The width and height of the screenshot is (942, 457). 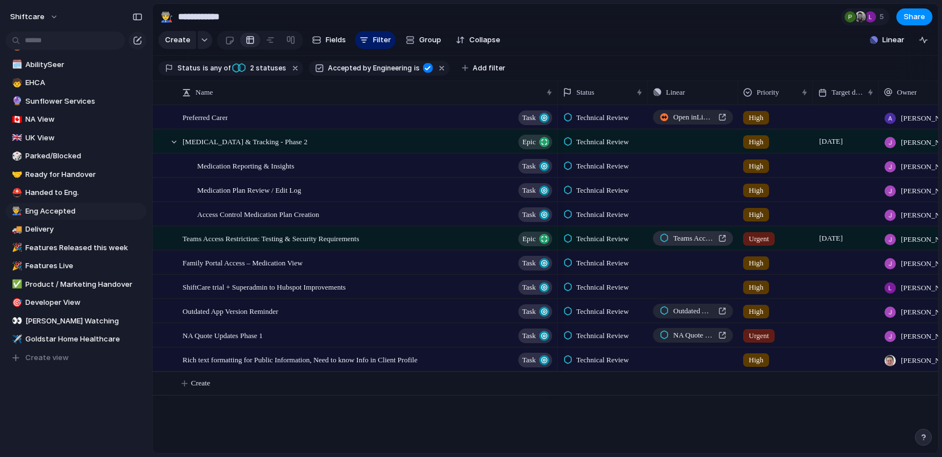 I want to click on span: Priority, so click(x=768, y=92).